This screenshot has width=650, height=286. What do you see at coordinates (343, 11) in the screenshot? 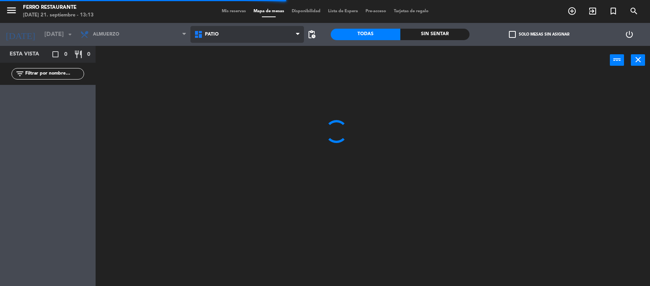
I see `span: Lista de Espera` at bounding box center [343, 11].